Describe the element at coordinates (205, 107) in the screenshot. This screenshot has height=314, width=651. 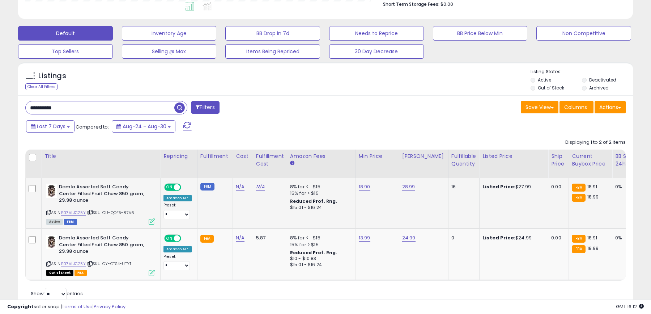
I see `button: Filters` at that location.